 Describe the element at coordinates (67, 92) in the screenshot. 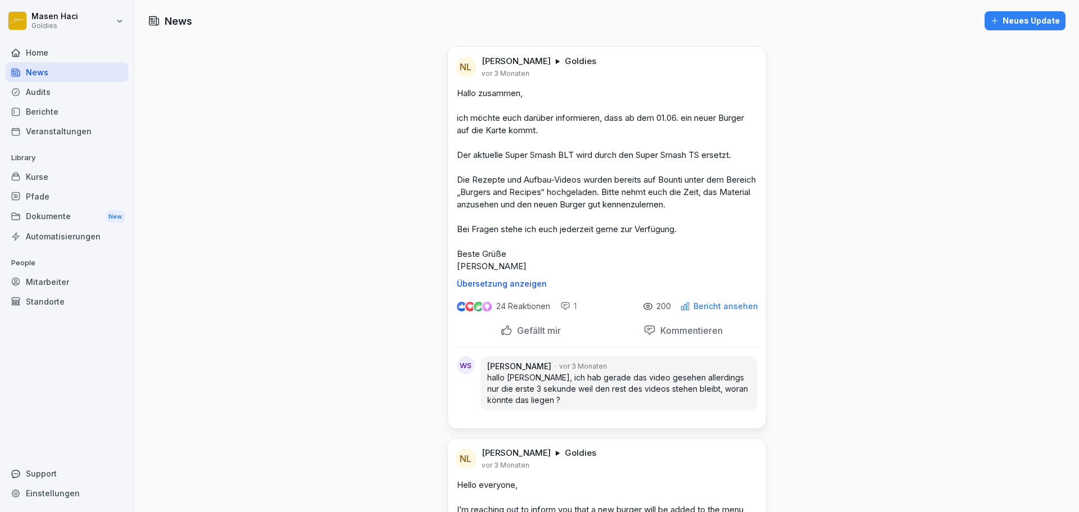

I see `a: Audits` at that location.